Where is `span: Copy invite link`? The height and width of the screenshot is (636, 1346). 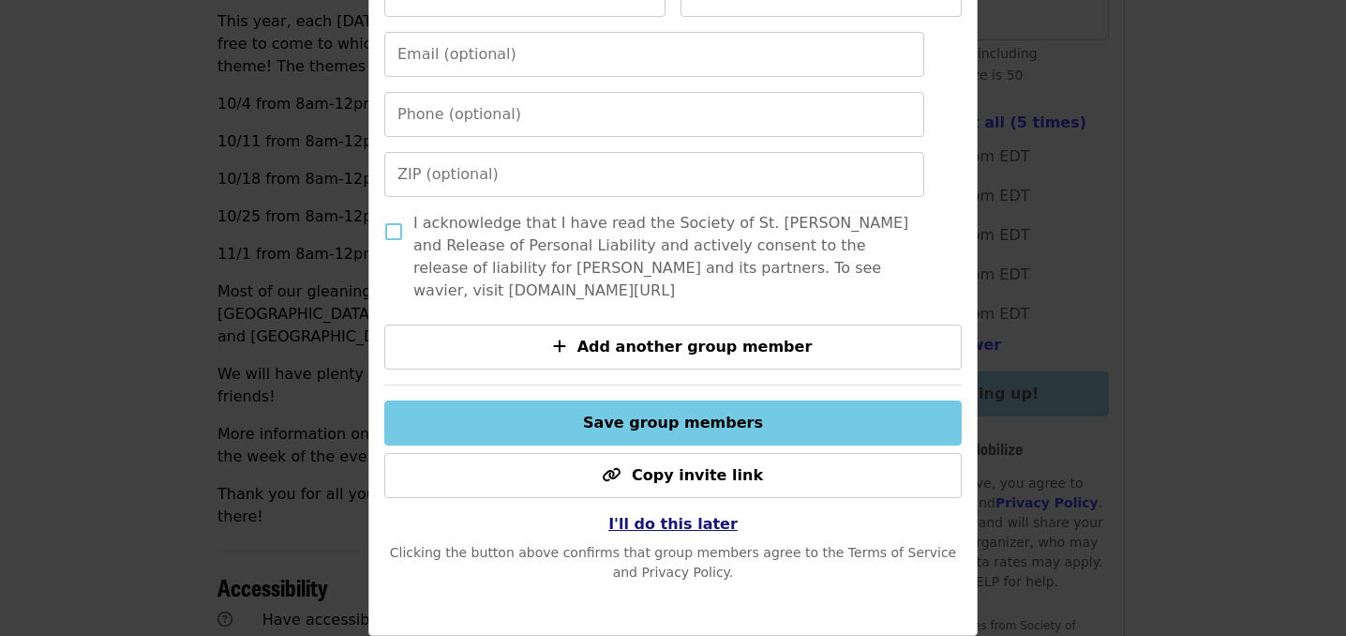
span: Copy invite link is located at coordinates (697, 474).